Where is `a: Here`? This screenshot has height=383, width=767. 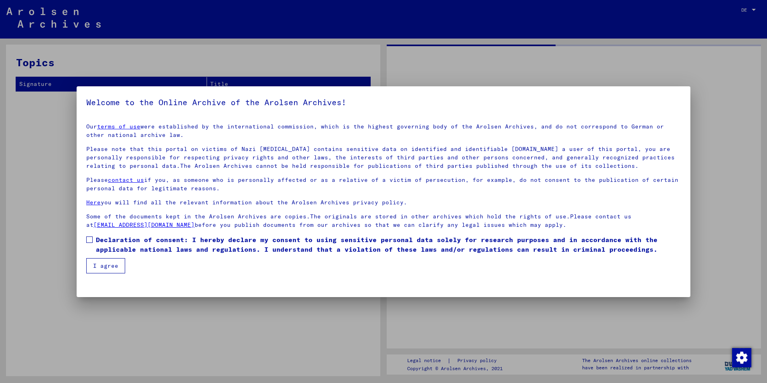 a: Here is located at coordinates (93, 202).